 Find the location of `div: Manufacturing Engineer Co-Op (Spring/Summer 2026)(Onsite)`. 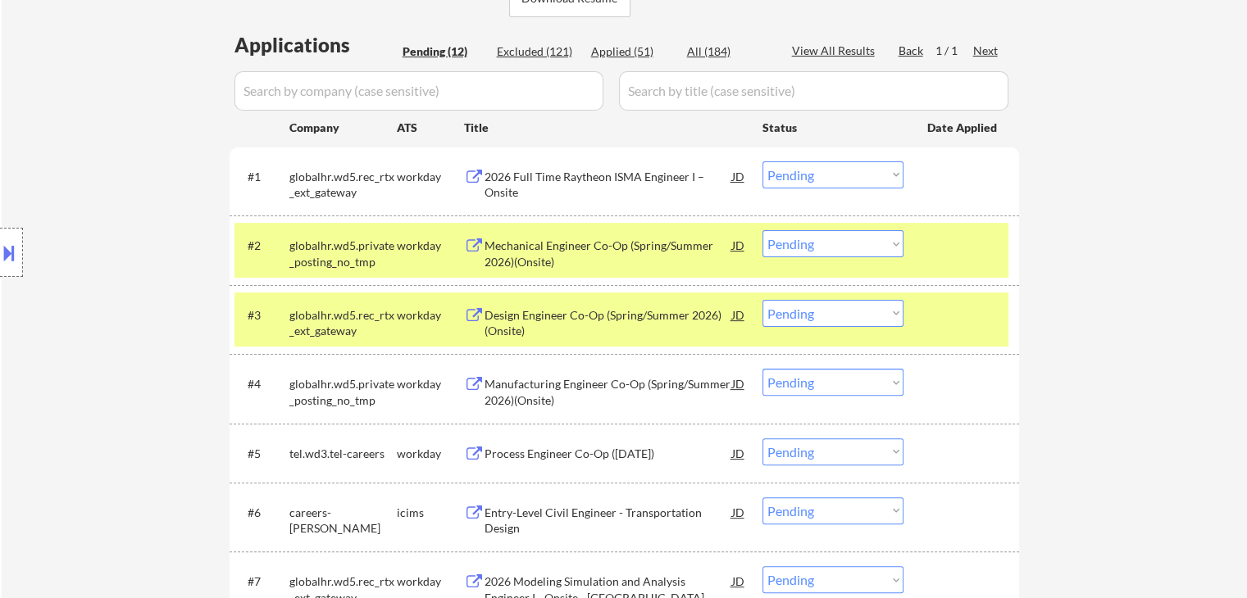

div: Manufacturing Engineer Co-Op (Spring/Summer 2026)(Onsite) is located at coordinates (608, 392).